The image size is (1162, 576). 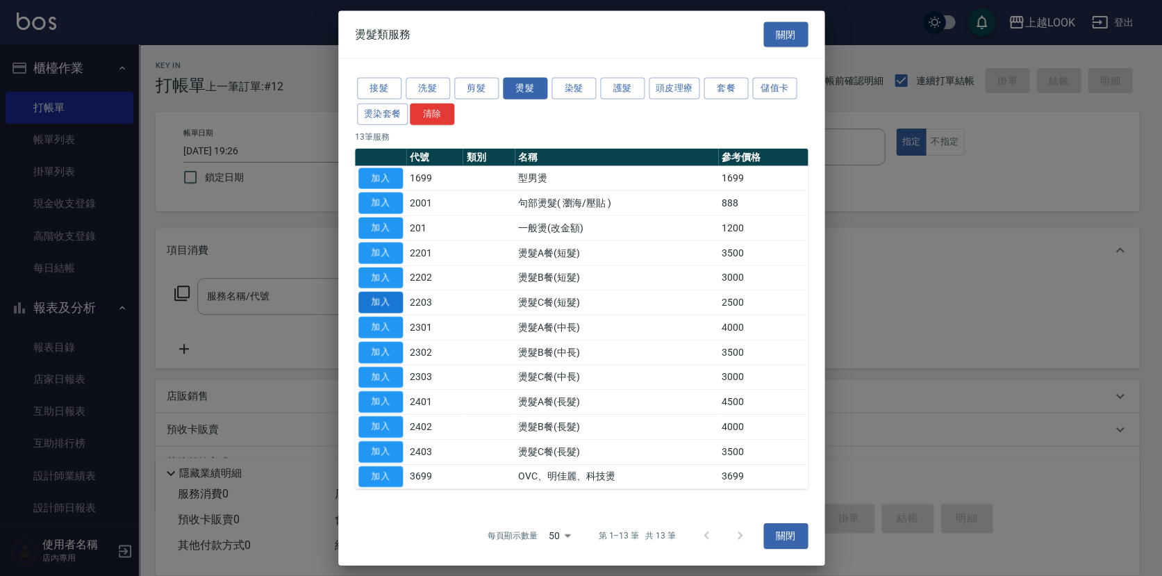 What do you see at coordinates (435, 228) in the screenshot?
I see `td: 201` at bounding box center [435, 228].